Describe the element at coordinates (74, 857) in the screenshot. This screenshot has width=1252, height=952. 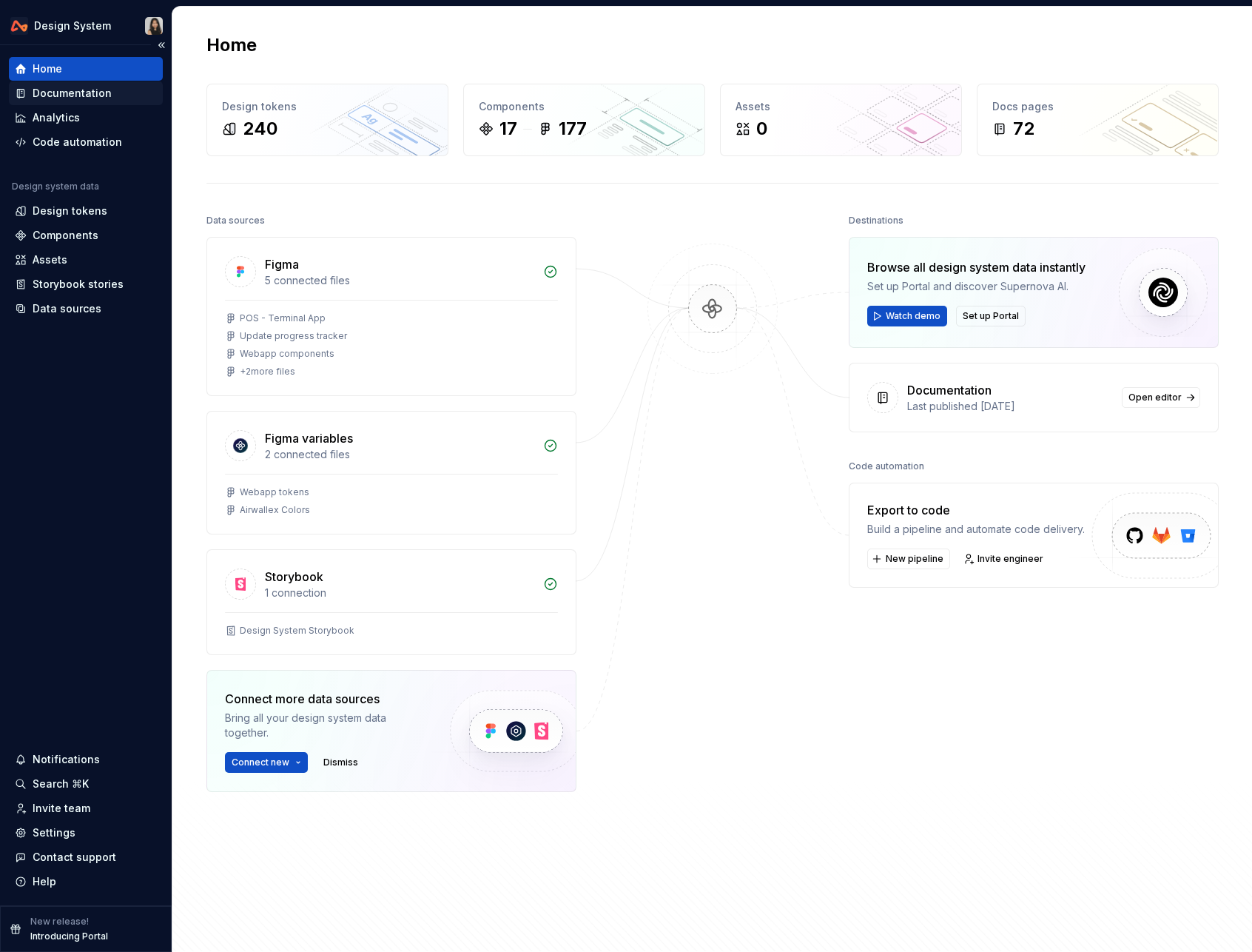
I see `div: Contact support` at that location.